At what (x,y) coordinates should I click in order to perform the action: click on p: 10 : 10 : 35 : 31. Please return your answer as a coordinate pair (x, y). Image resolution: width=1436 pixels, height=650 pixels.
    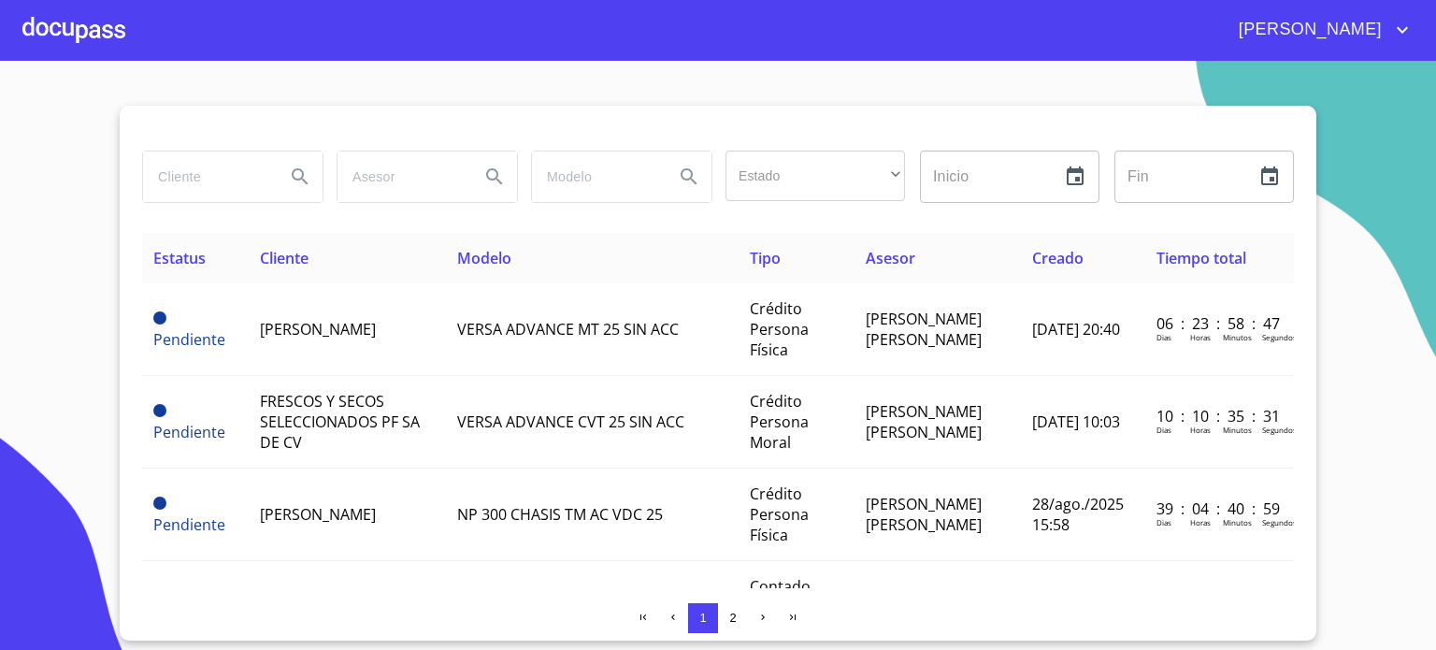
    Looking at the image, I should click on (1219, 416).